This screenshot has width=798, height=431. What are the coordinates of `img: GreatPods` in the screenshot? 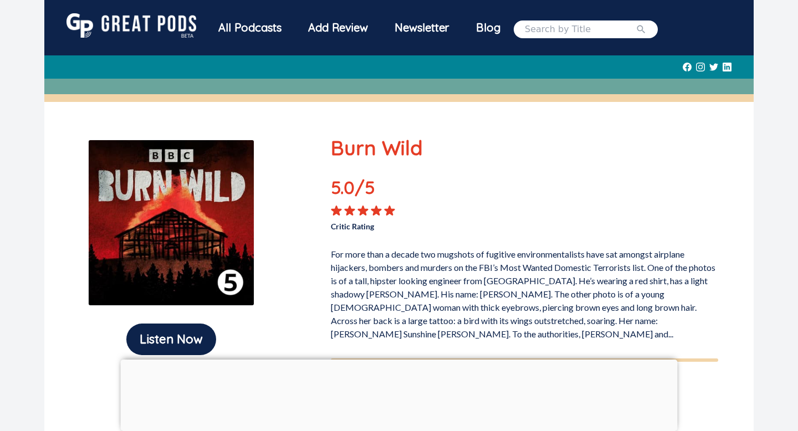 It's located at (131, 26).